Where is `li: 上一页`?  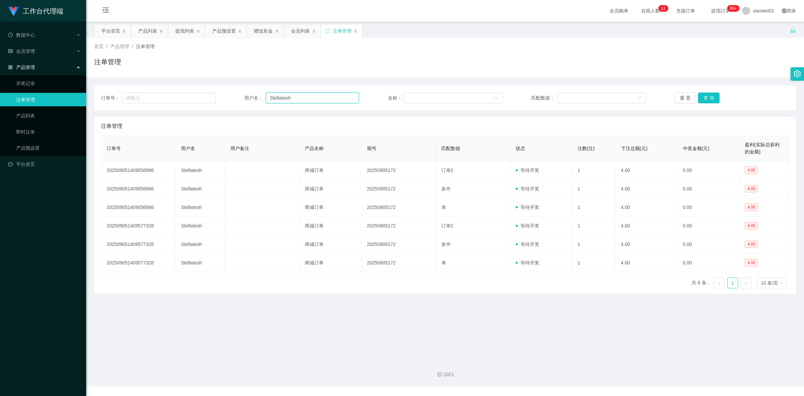
li: 上一页 is located at coordinates (720, 283).